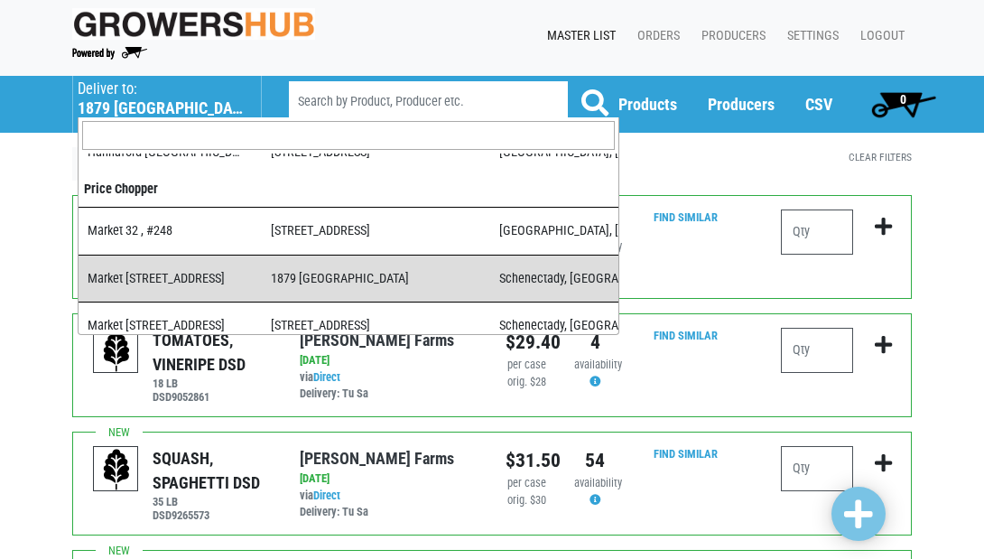  What do you see at coordinates (167, 97) in the screenshot?
I see `span: Market 32 Altamont Ave, #175 (1879 Altamont Ave, Schenectady, NY 12303, USA)` at bounding box center [167, 97].